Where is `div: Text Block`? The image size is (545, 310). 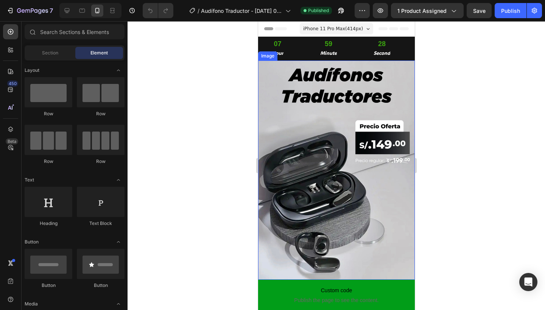 div: Text Block is located at coordinates (101, 224).